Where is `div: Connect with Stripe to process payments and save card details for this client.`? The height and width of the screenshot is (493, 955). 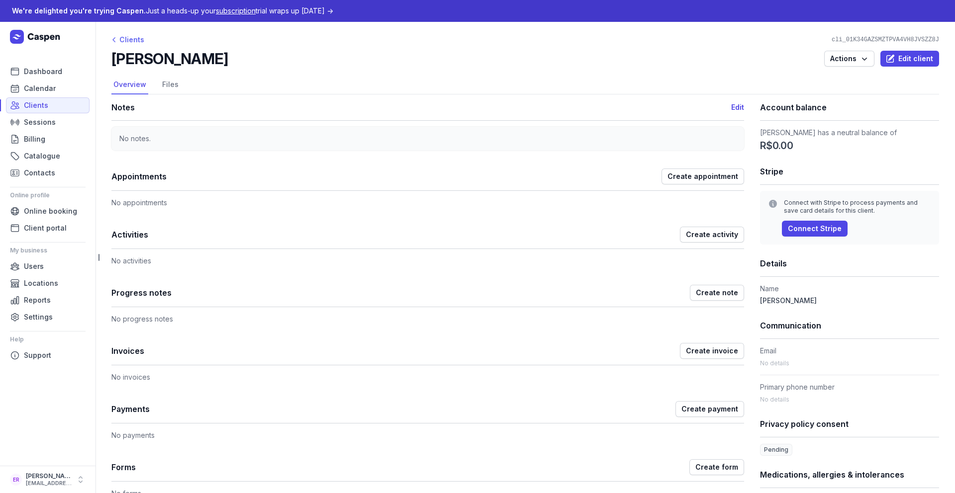
div: Connect with Stripe to process payments and save card details for this client. is located at coordinates (857, 207).